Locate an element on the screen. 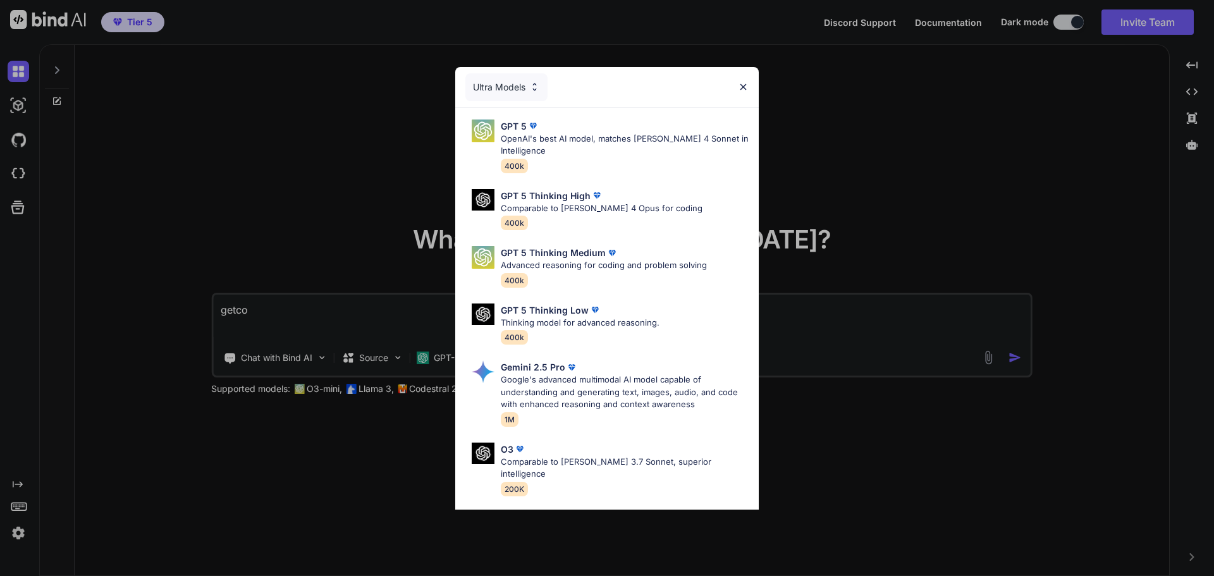  span: 200K is located at coordinates (514, 489).